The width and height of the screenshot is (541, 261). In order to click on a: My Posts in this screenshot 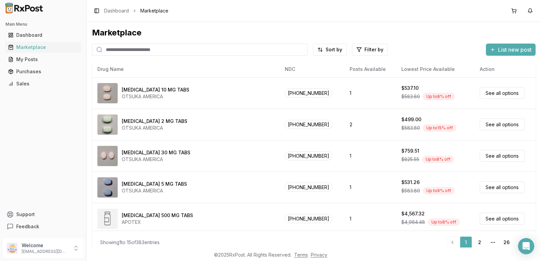, I will do `click(43, 59)`.